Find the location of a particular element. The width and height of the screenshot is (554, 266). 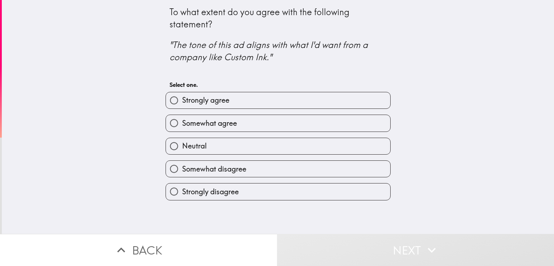

button: Somewhat agree is located at coordinates (278, 123).